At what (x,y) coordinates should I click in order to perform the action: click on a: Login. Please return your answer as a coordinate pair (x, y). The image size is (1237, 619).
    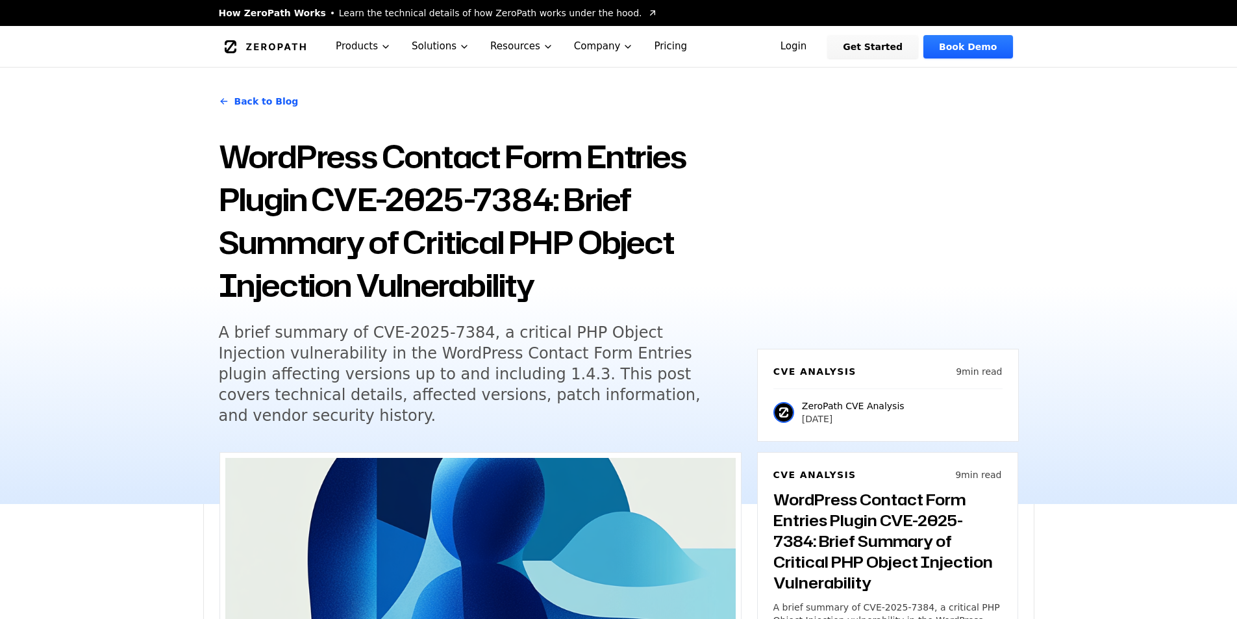
    Looking at the image, I should click on (793, 47).